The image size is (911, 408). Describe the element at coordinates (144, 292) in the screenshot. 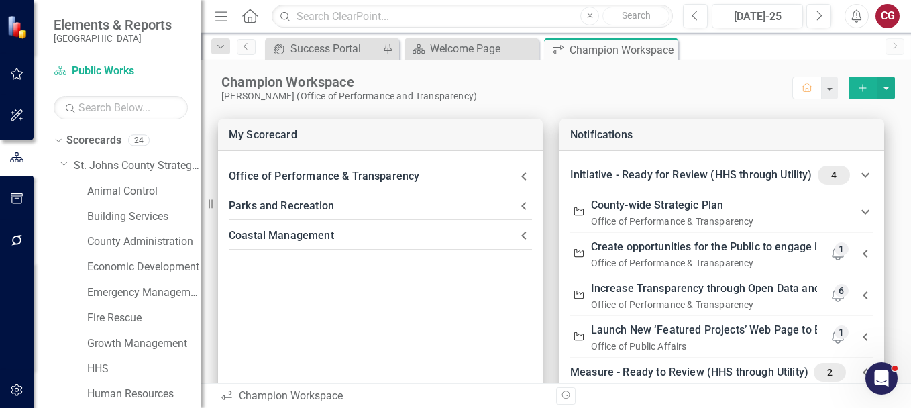

I see `a: Emergency Management` at that location.